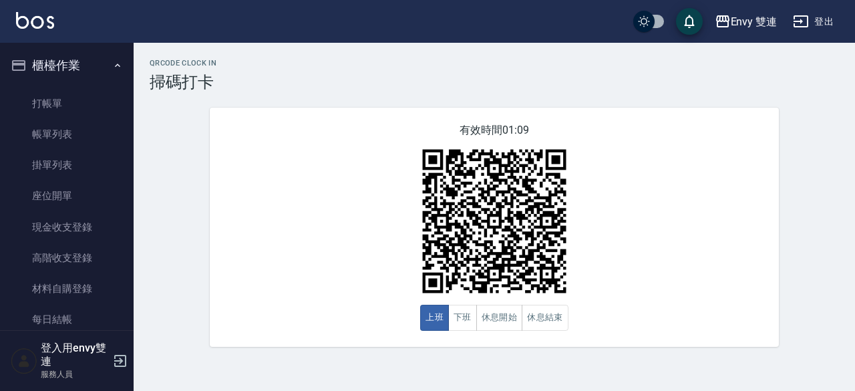 This screenshot has width=855, height=391. I want to click on img: Person, so click(24, 361).